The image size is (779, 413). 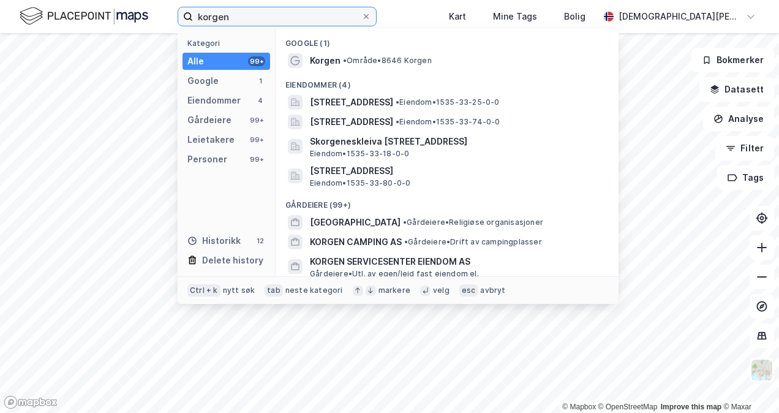 I want to click on span: Gårdeiere • Religiøse organisasjoner, so click(x=473, y=222).